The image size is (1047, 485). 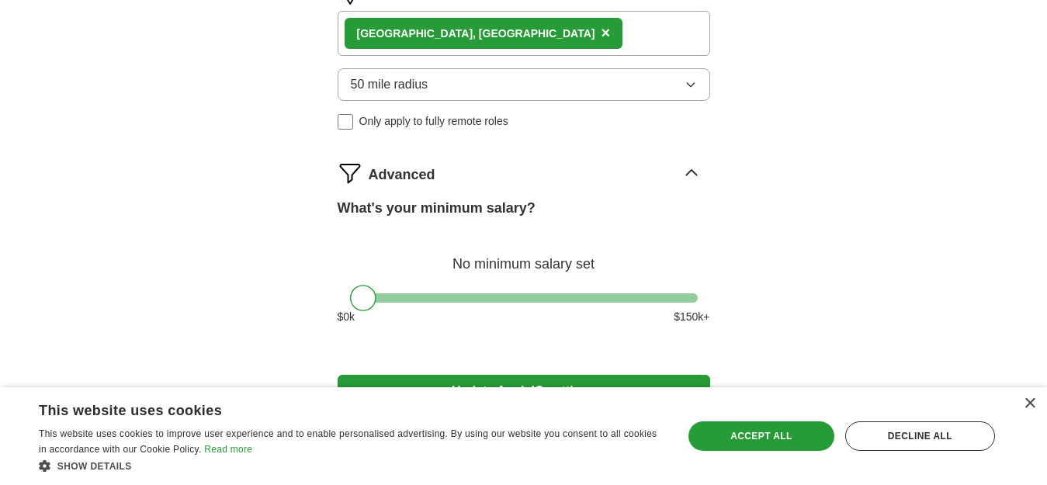 I want to click on a: Read more, opens a new window, so click(x=228, y=450).